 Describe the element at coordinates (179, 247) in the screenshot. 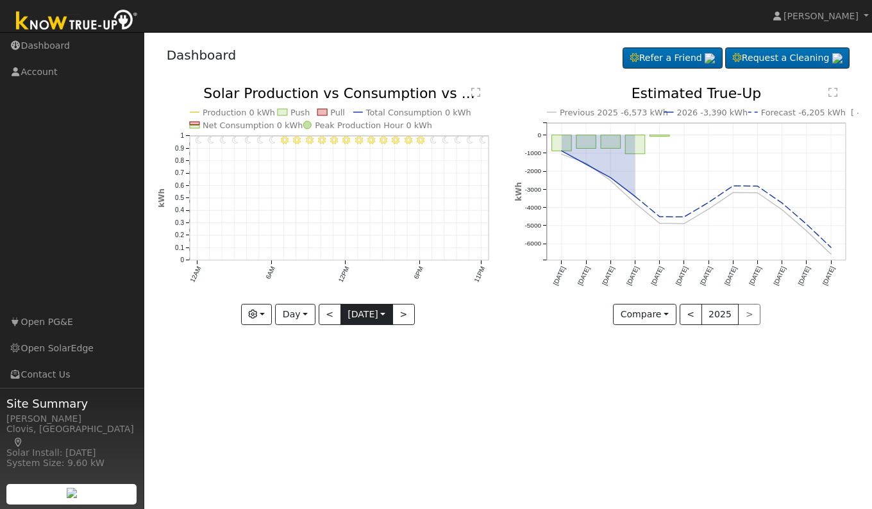

I see `text: 0.1` at that location.